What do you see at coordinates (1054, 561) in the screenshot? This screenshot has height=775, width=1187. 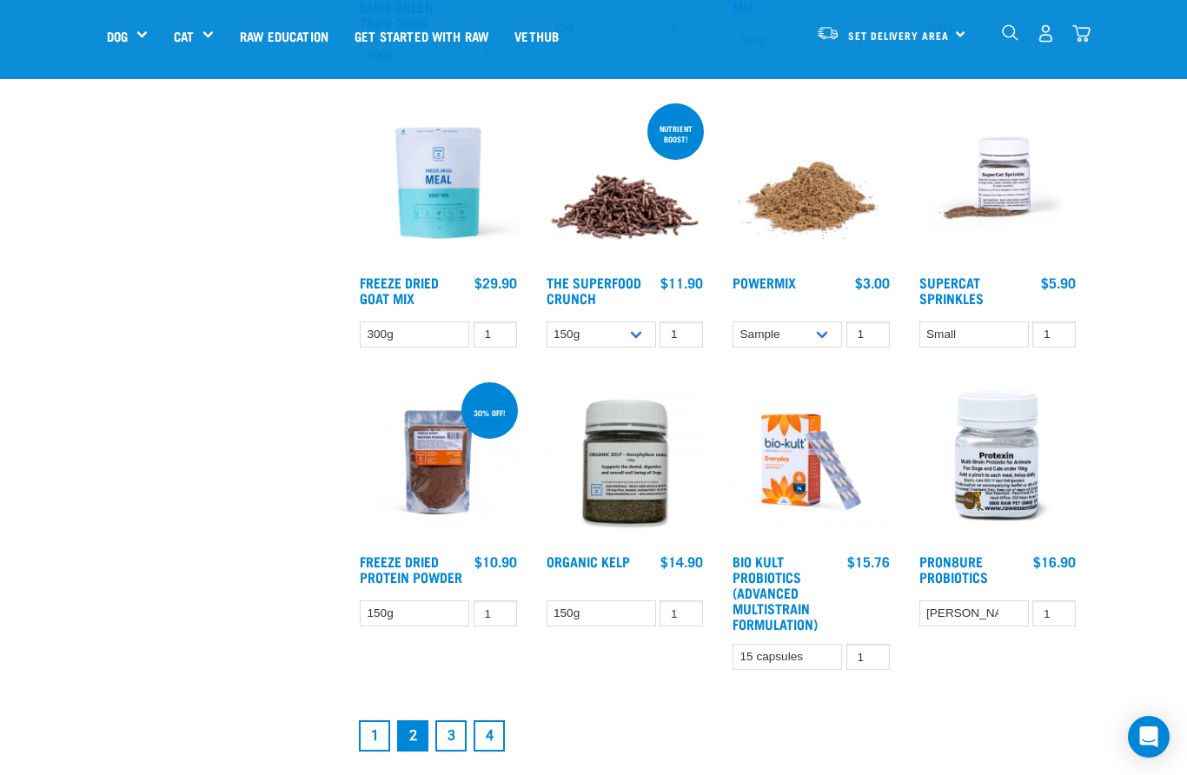 I see `div: $16.90` at bounding box center [1054, 561].